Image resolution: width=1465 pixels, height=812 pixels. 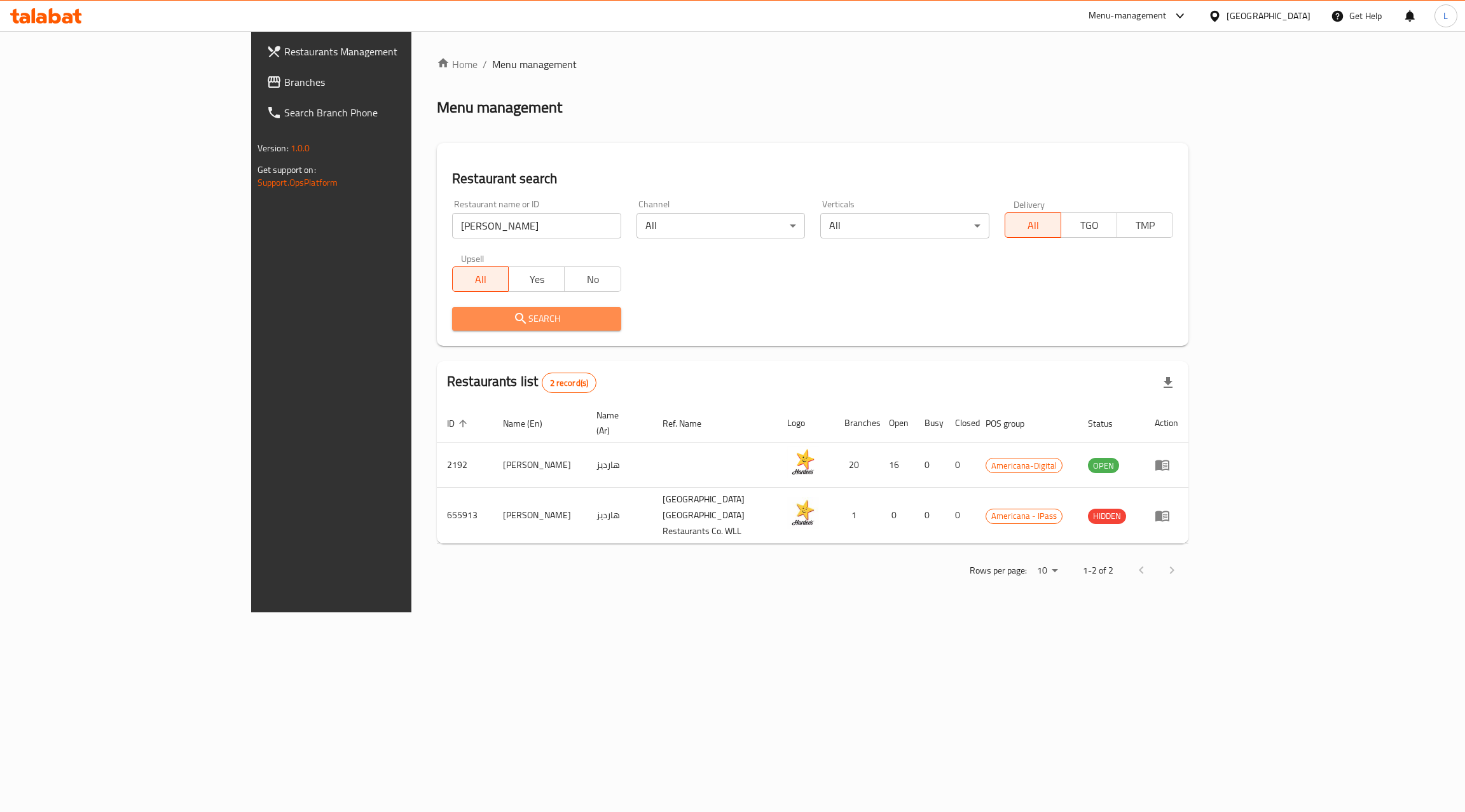 What do you see at coordinates (537, 319) in the screenshot?
I see `button: Search` at bounding box center [537, 319].